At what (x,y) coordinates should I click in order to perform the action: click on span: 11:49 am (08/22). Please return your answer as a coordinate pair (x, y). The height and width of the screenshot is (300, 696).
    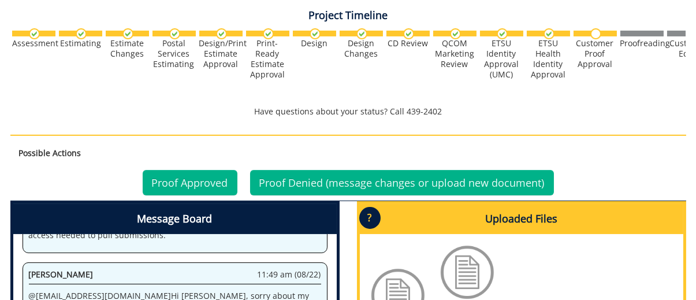
    Looking at the image, I should click on (289, 274).